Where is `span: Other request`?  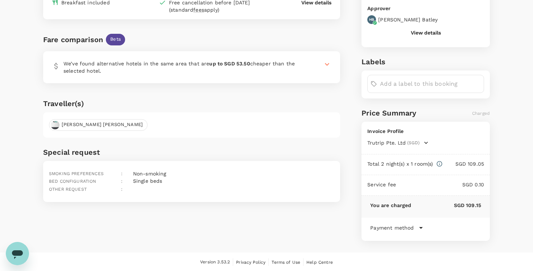
span: Other request is located at coordinates (68, 189).